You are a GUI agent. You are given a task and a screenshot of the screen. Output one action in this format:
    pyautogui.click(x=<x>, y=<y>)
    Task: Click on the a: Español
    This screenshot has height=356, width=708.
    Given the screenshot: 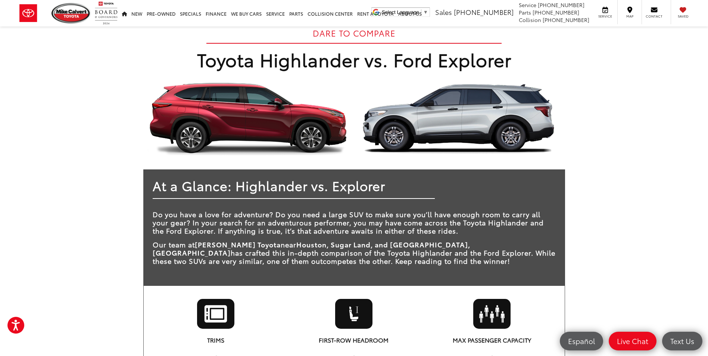 What is the action you would take?
    pyautogui.click(x=581, y=341)
    